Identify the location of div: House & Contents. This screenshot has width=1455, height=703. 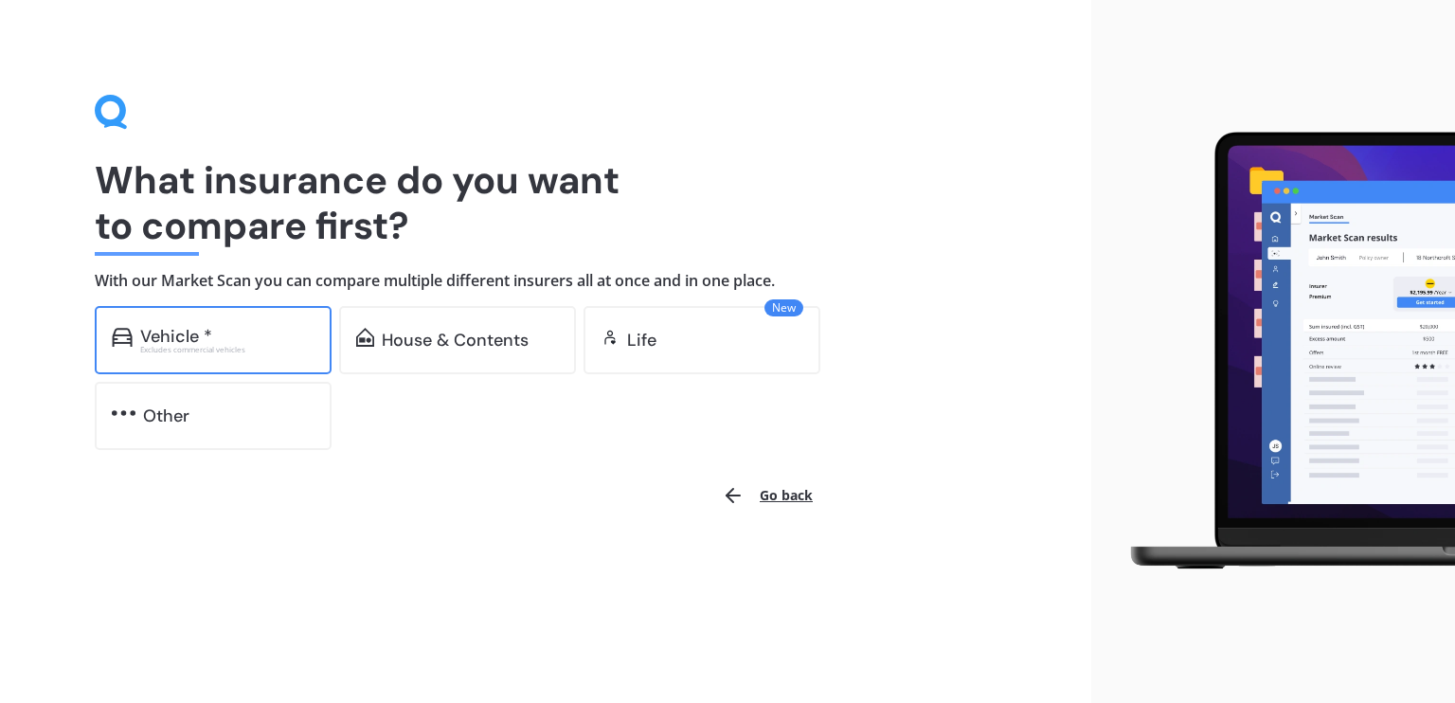
(455, 340).